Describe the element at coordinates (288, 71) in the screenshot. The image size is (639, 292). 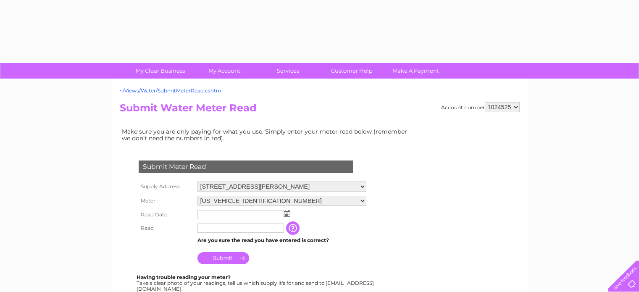
I see `a: Services` at that location.